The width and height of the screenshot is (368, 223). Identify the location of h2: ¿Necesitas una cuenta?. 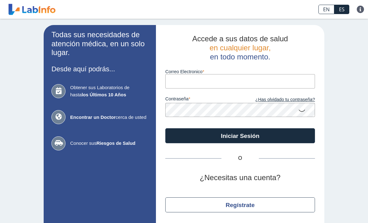
(240, 177).